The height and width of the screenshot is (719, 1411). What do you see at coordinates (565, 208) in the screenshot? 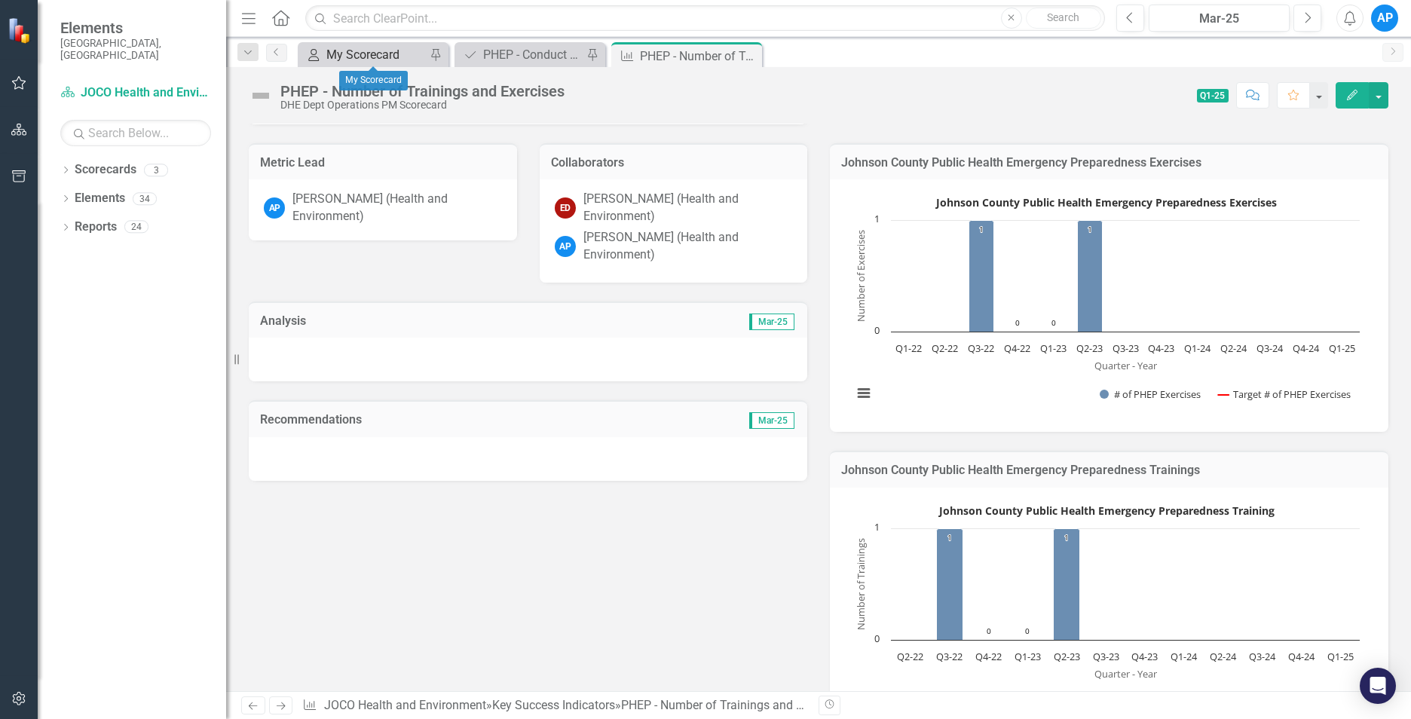
I see `div: ED` at bounding box center [565, 208].